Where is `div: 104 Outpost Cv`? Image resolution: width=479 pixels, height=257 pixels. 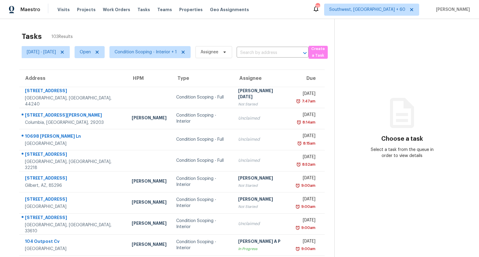
div: 104 Outpost Cv is located at coordinates (73, 242).